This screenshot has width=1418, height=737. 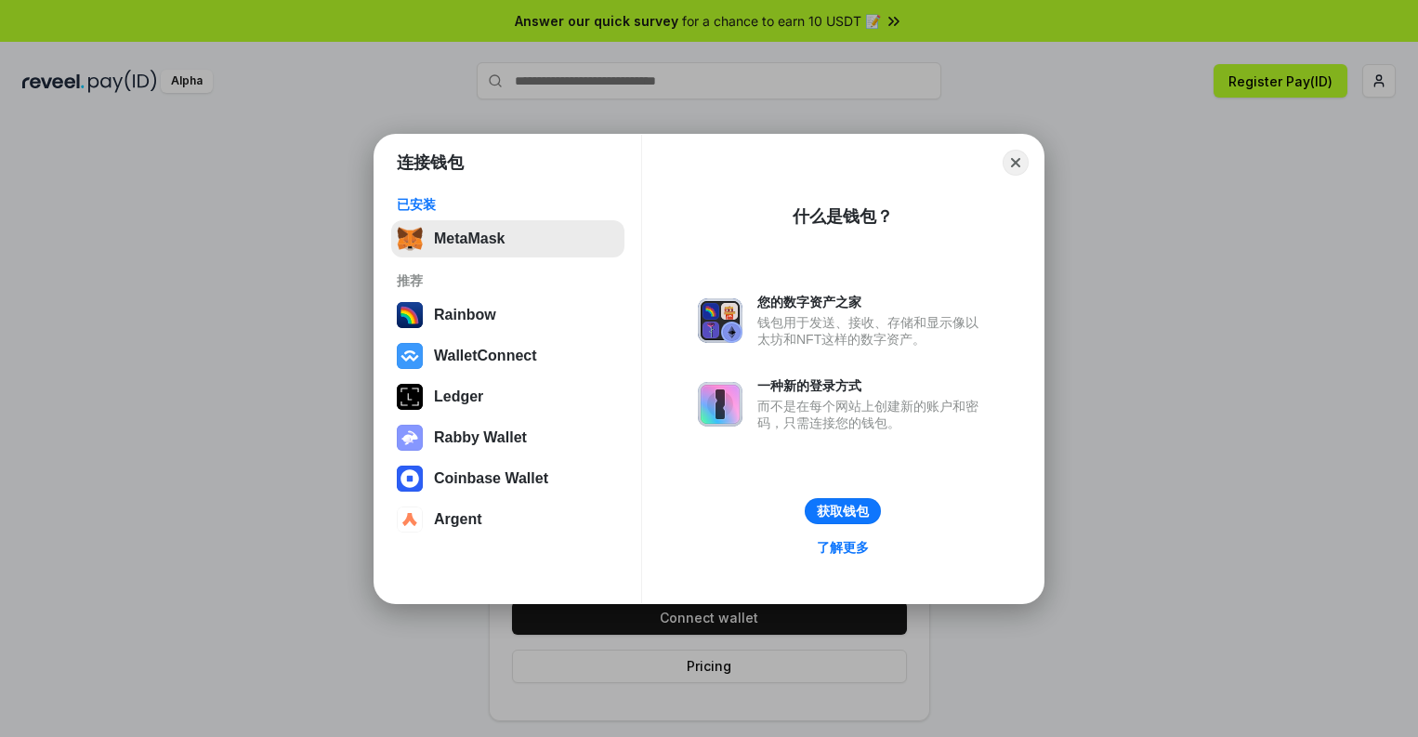 What do you see at coordinates (843, 511) in the screenshot?
I see `div: 获取钱包` at bounding box center [843, 511].